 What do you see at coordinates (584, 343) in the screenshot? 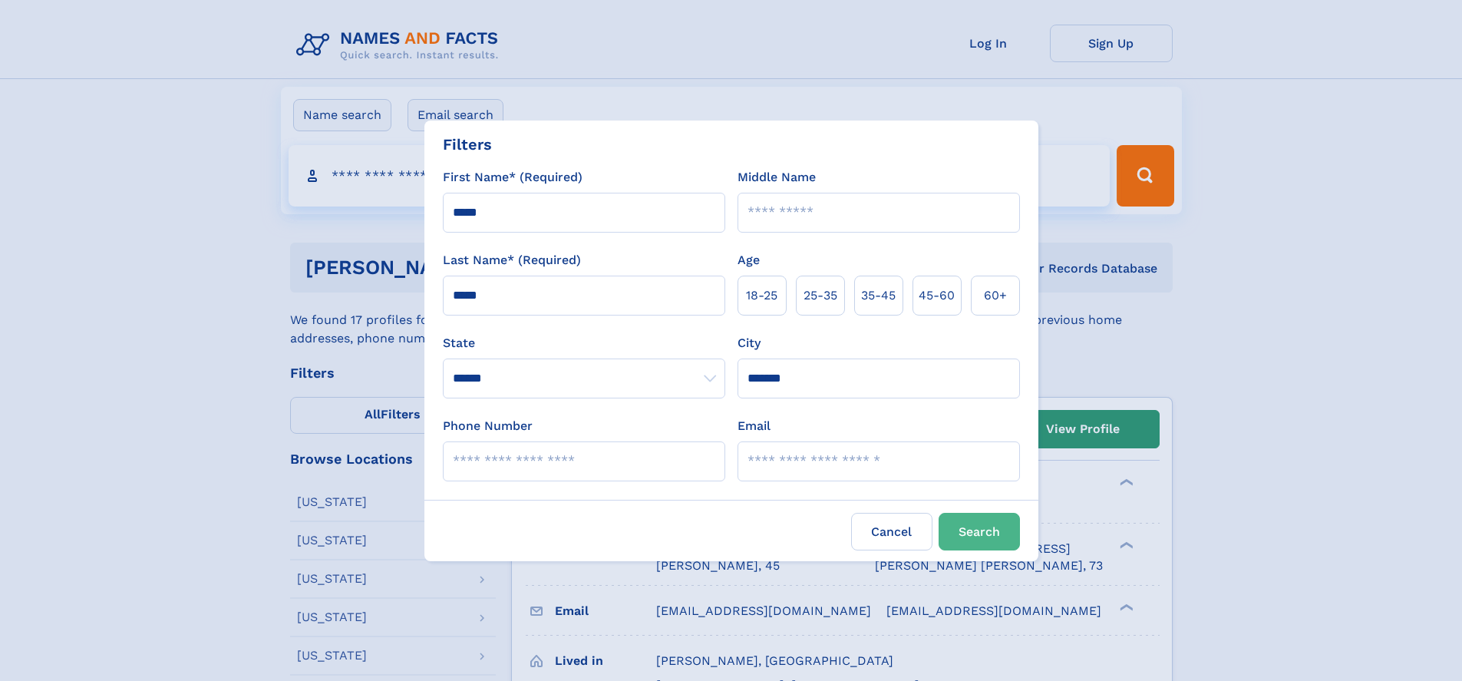
I see `label: State` at bounding box center [584, 343].